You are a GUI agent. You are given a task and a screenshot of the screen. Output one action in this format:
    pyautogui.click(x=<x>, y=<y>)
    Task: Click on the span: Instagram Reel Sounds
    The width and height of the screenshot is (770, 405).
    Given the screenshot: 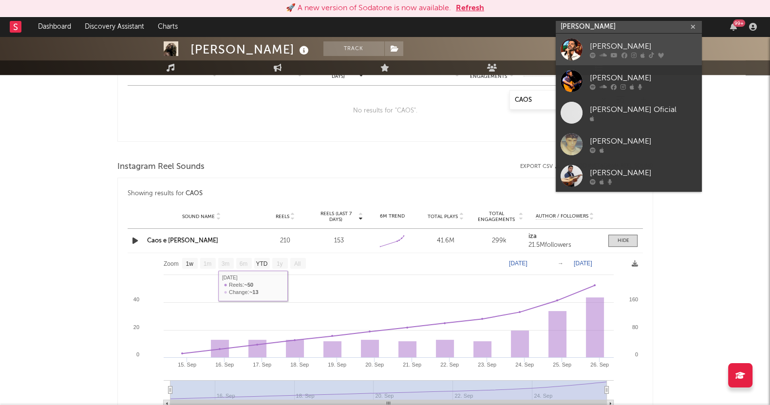 What is the action you would take?
    pyautogui.click(x=161, y=167)
    